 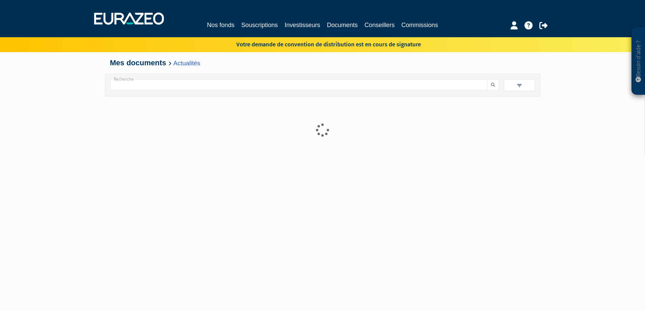 What do you see at coordinates (519, 86) in the screenshot?
I see `img: filter.svg` at bounding box center [519, 86].